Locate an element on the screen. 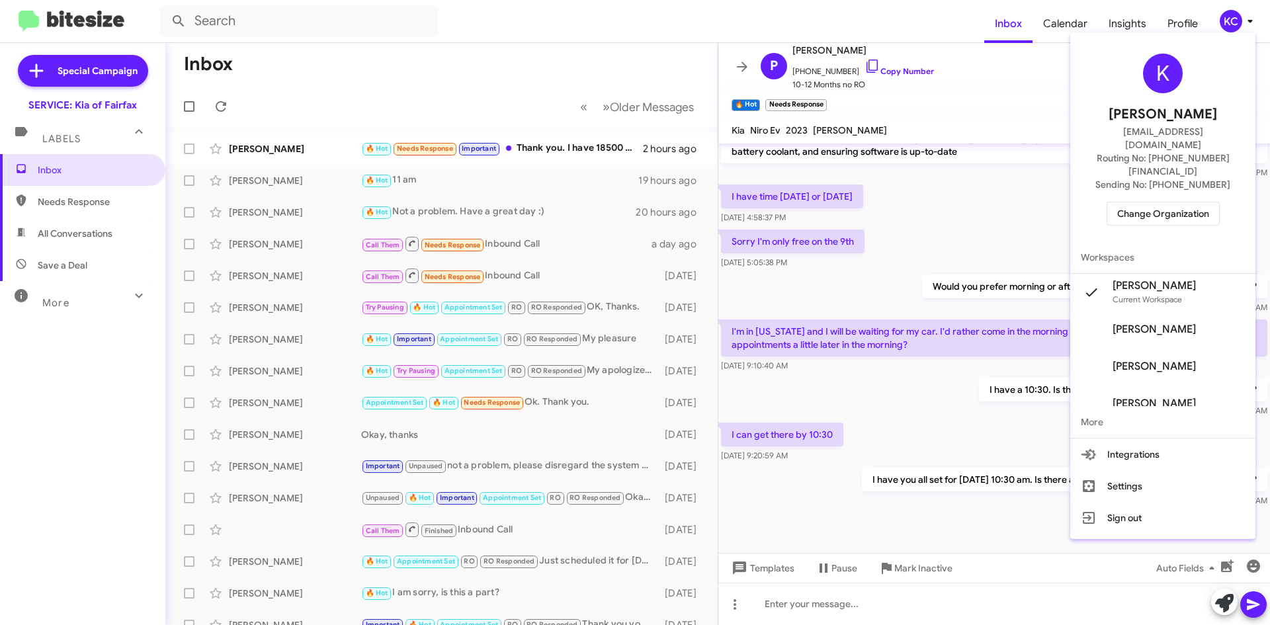 The height and width of the screenshot is (625, 1270). button: Sign out is located at coordinates (1162, 518).